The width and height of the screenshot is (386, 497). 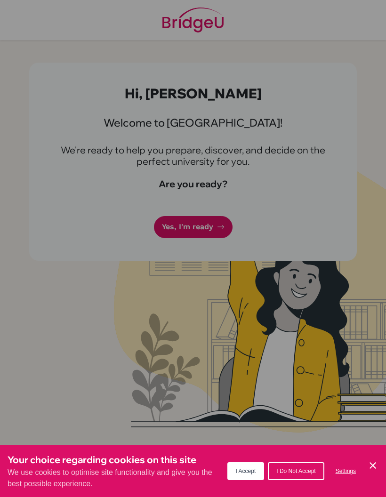 What do you see at coordinates (296, 472) in the screenshot?
I see `span: I Do Not Accept` at bounding box center [296, 472].